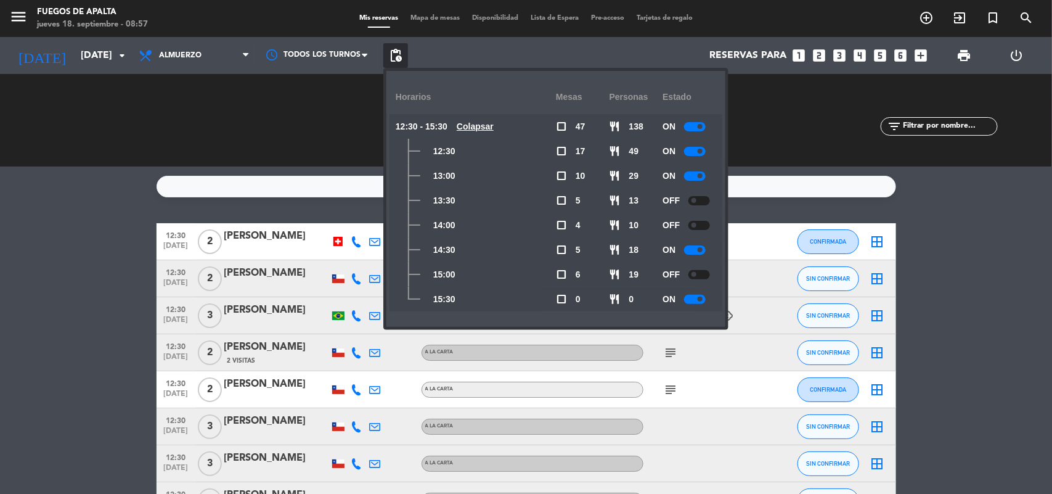 Image resolution: width=1052 pixels, height=494 pixels. What do you see at coordinates (634, 250) in the screenshot?
I see `span: 18` at bounding box center [634, 250].